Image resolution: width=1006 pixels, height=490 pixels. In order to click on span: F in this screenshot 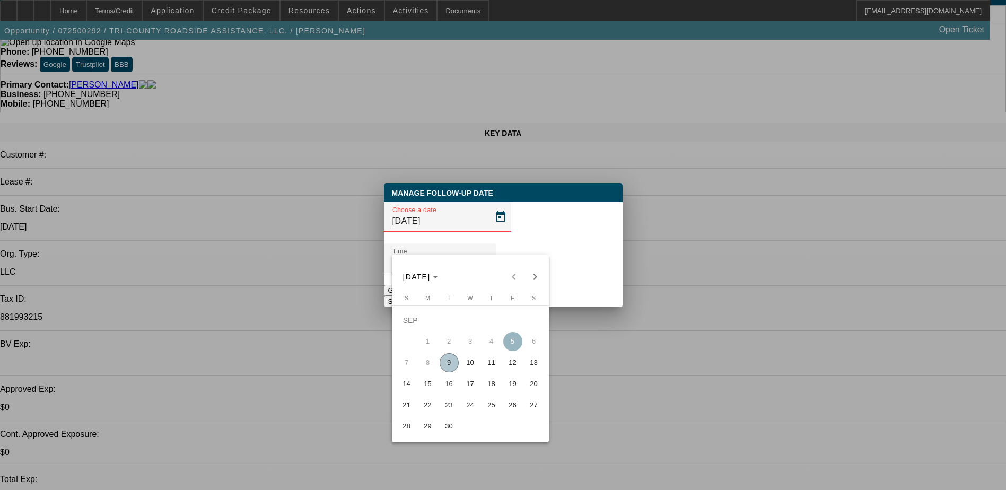, I will do `click(512, 298)`.